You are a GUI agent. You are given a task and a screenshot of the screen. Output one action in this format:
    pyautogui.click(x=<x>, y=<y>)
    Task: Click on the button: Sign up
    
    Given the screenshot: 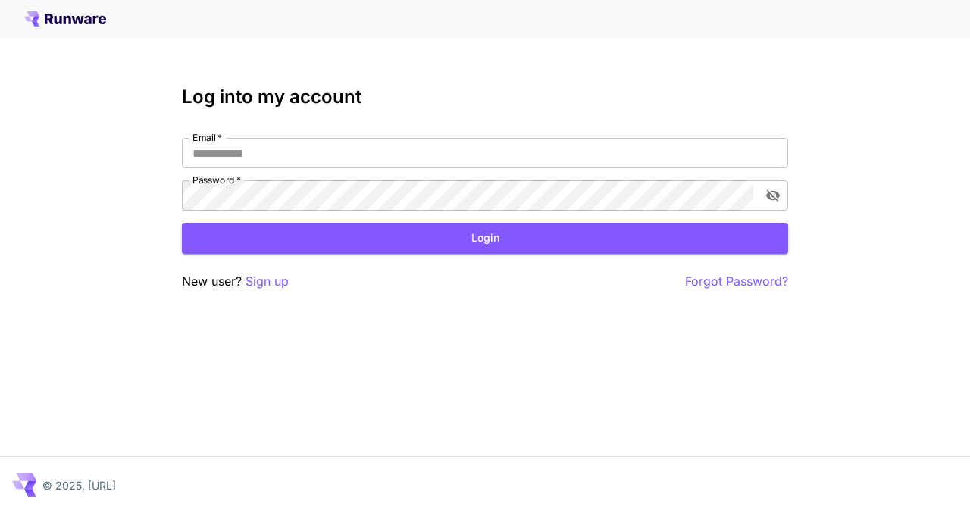 What is the action you would take?
    pyautogui.click(x=267, y=281)
    